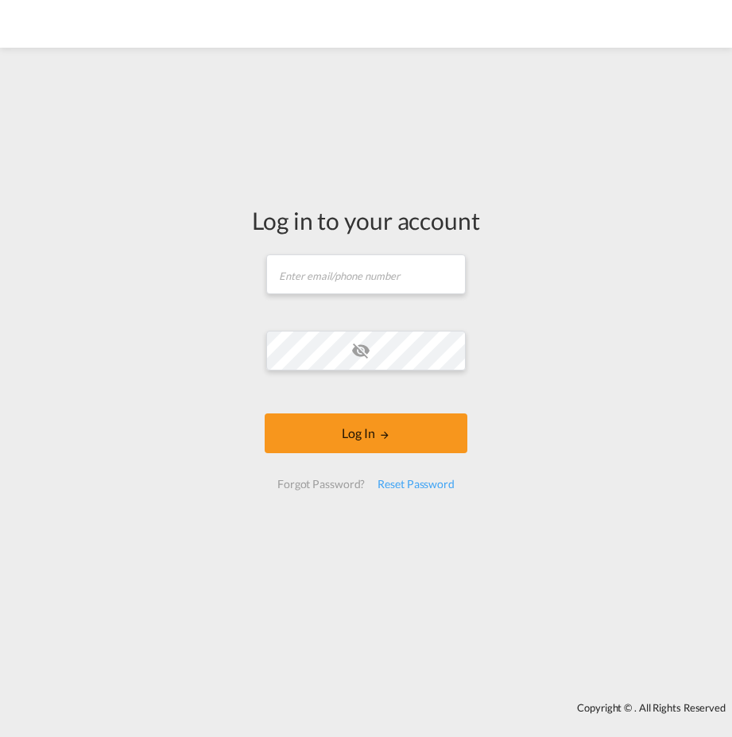 The width and height of the screenshot is (732, 737). I want to click on md-icon: icon-eye-off, so click(361, 351).